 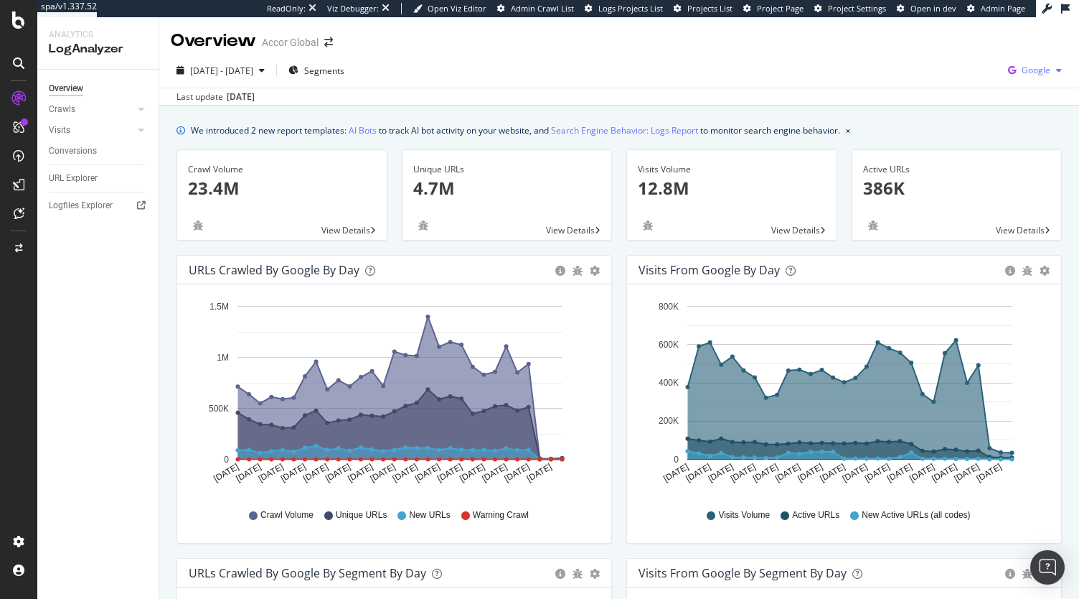 What do you see at coordinates (91, 130) in the screenshot?
I see `a: Visits` at bounding box center [91, 130].